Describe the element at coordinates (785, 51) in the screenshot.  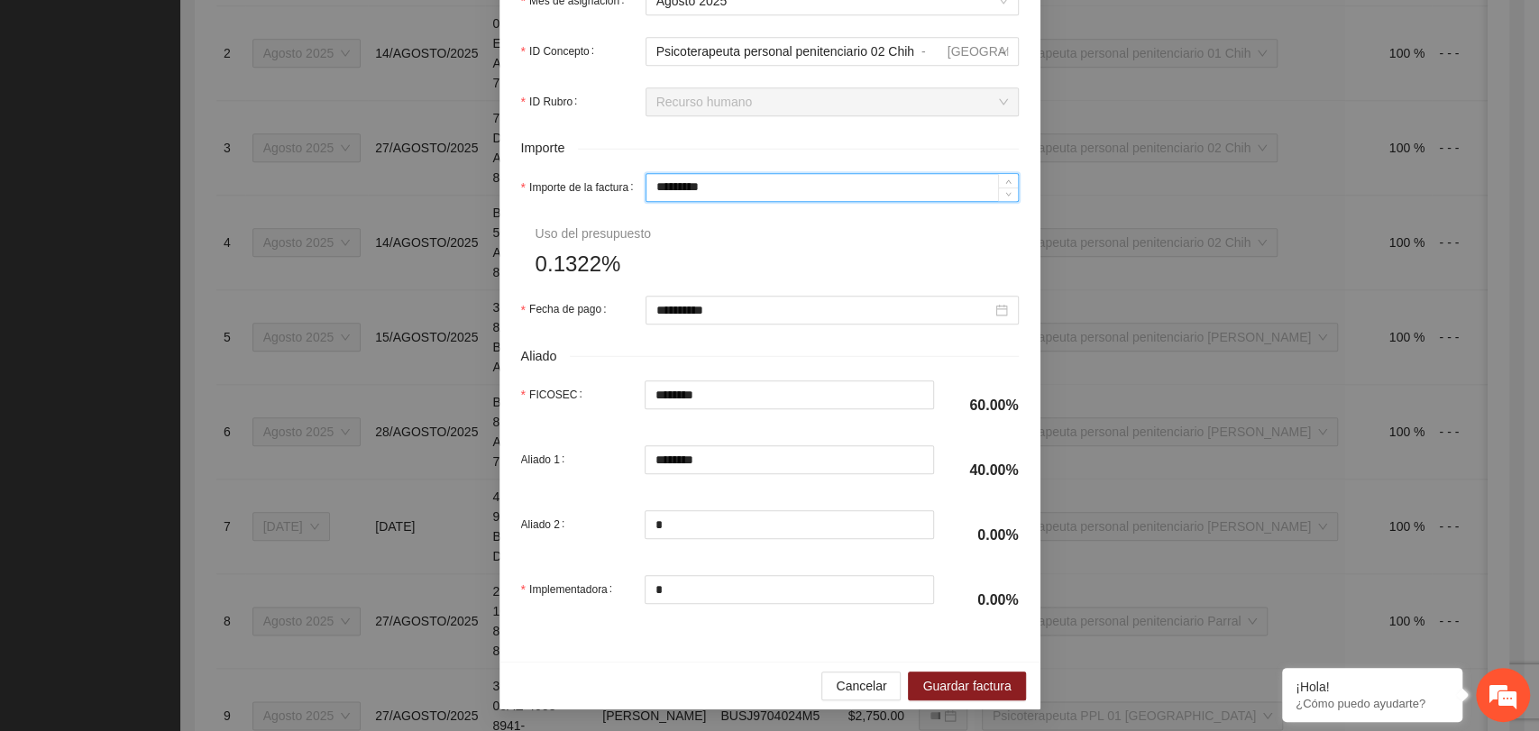
I see `span: Psicoterapeuta personal penitenciario 02 Chih` at that location.